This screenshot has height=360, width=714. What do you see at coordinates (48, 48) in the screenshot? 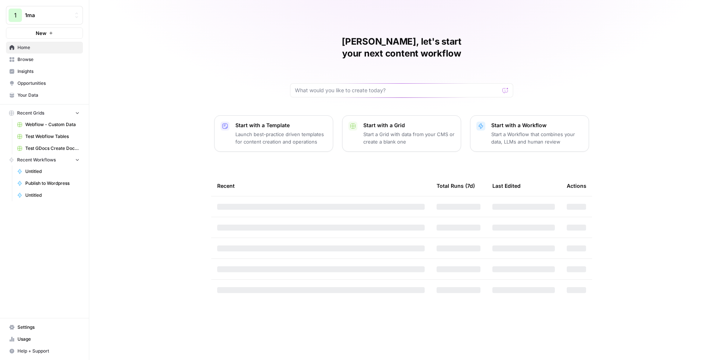
I see `span: Home` at bounding box center [48, 48].